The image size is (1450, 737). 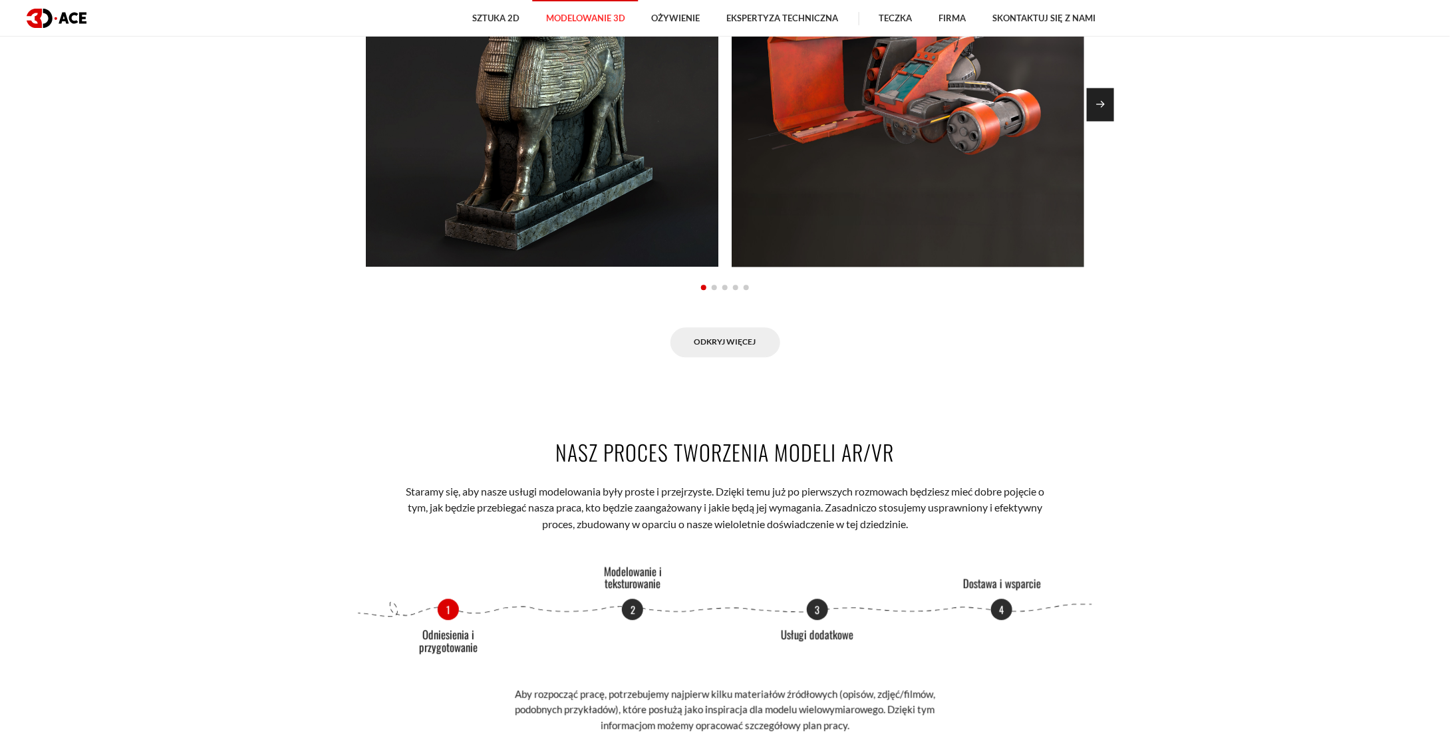 What do you see at coordinates (704, 287) in the screenshot?
I see `span: Przejdź do slajdu 1` at bounding box center [704, 287].